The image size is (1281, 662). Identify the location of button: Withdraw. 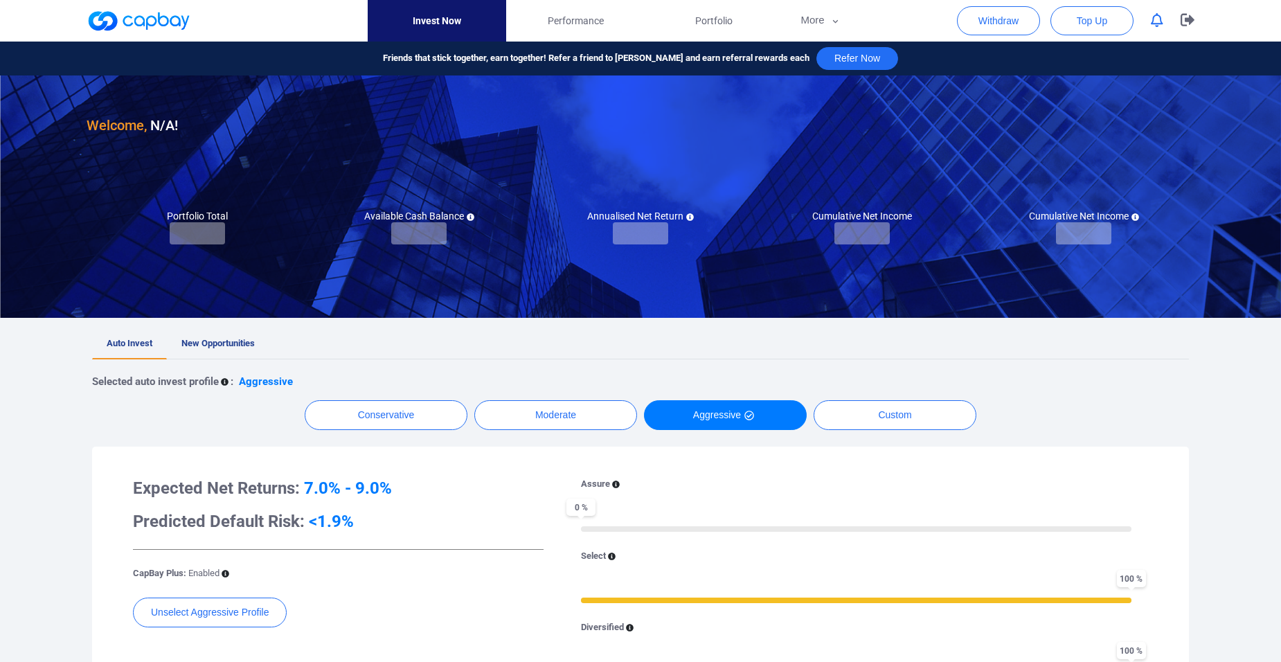
(998, 21).